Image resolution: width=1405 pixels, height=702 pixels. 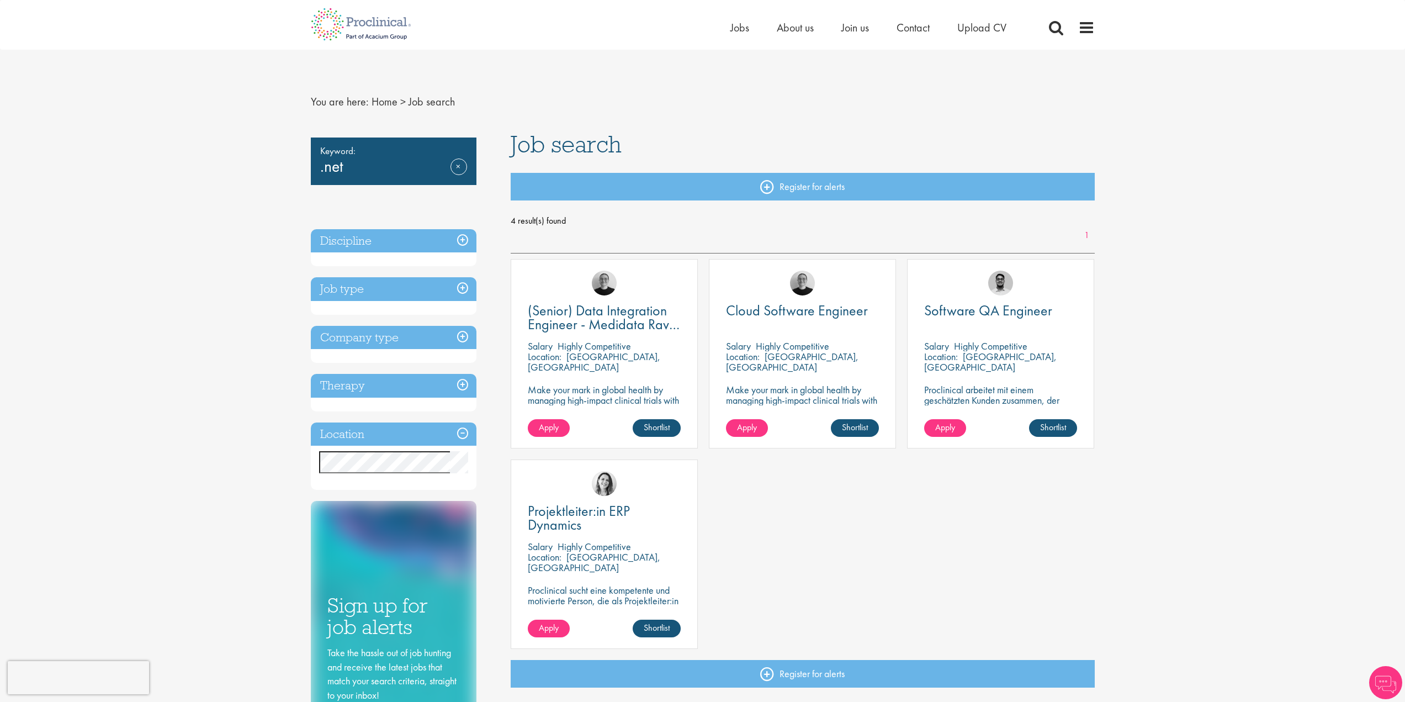 I want to click on span: Cloud Software Engineer, so click(x=797, y=310).